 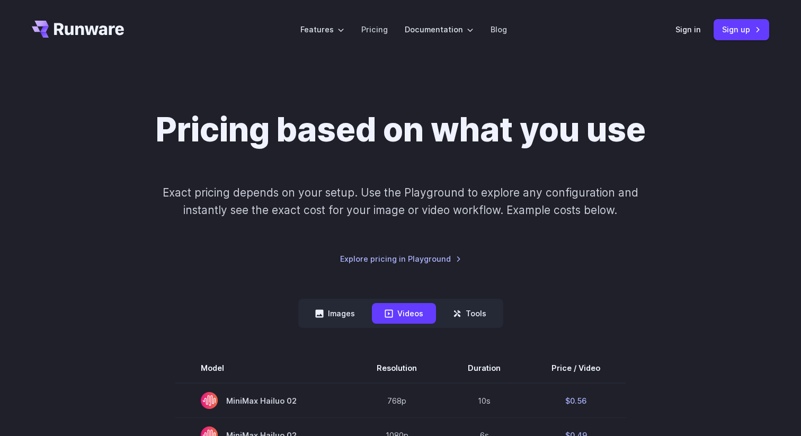 I want to click on th: Duration, so click(x=484, y=368).